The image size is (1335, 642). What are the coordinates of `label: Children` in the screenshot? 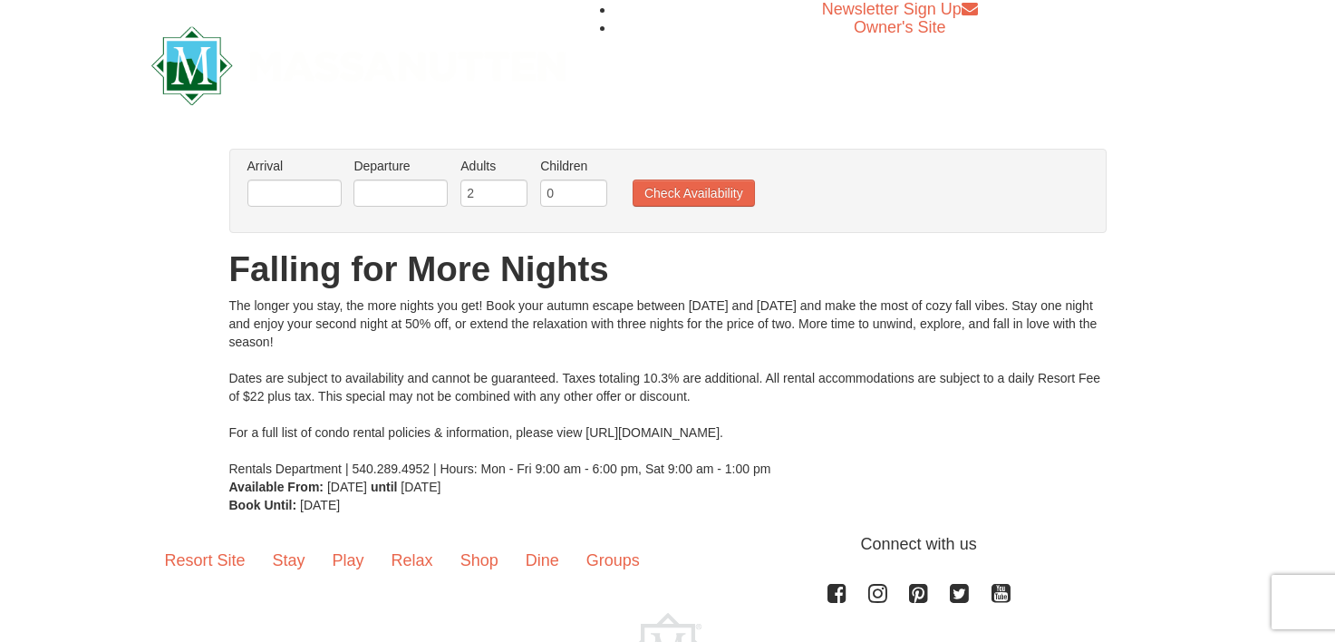 It's located at (574, 166).